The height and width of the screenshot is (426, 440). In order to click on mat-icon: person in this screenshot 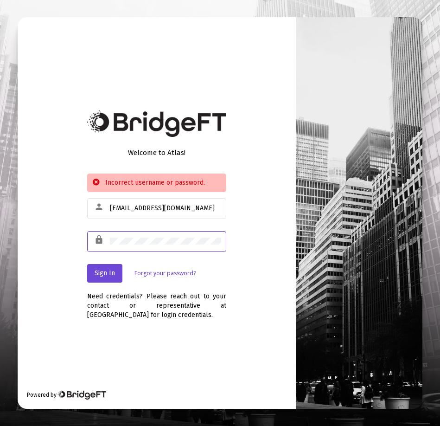, I will do `click(100, 207)`.